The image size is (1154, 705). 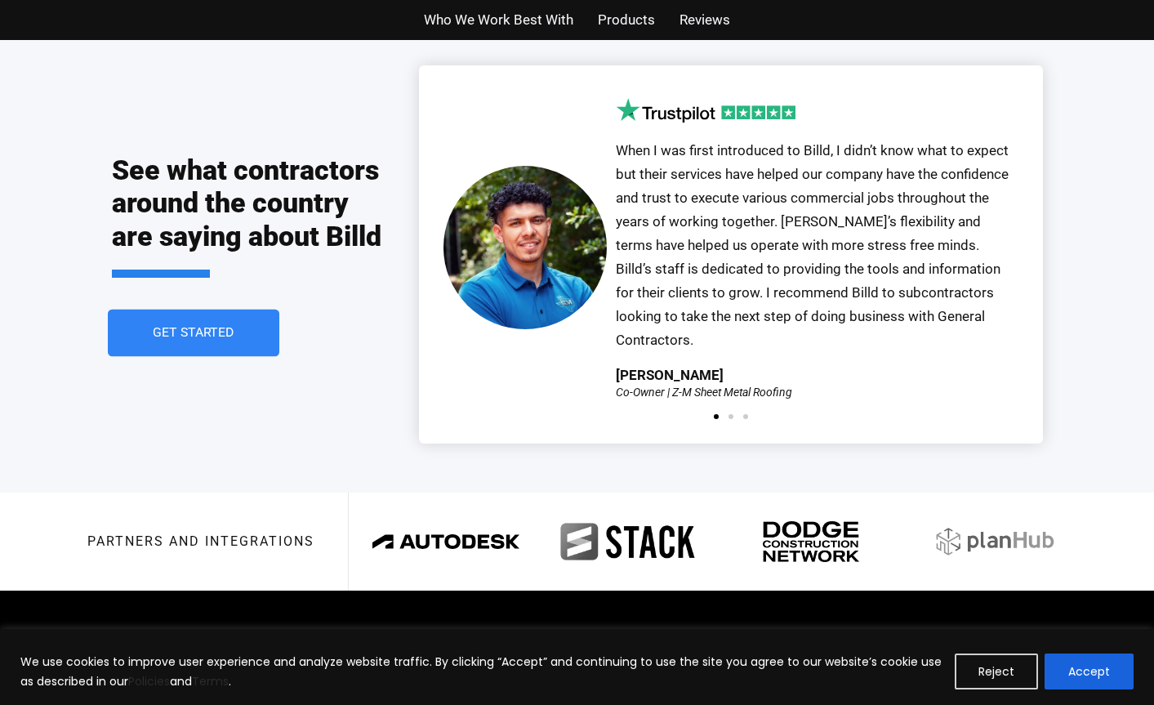 What do you see at coordinates (1089, 672) in the screenshot?
I see `button: Accept` at bounding box center [1089, 672].